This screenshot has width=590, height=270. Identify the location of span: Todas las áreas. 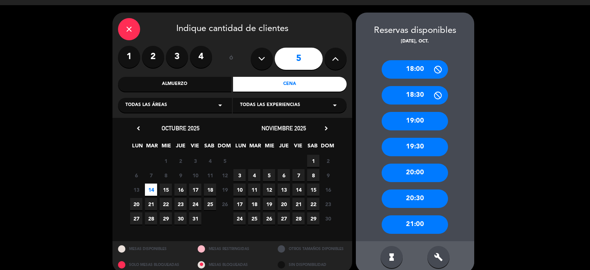
(146, 105).